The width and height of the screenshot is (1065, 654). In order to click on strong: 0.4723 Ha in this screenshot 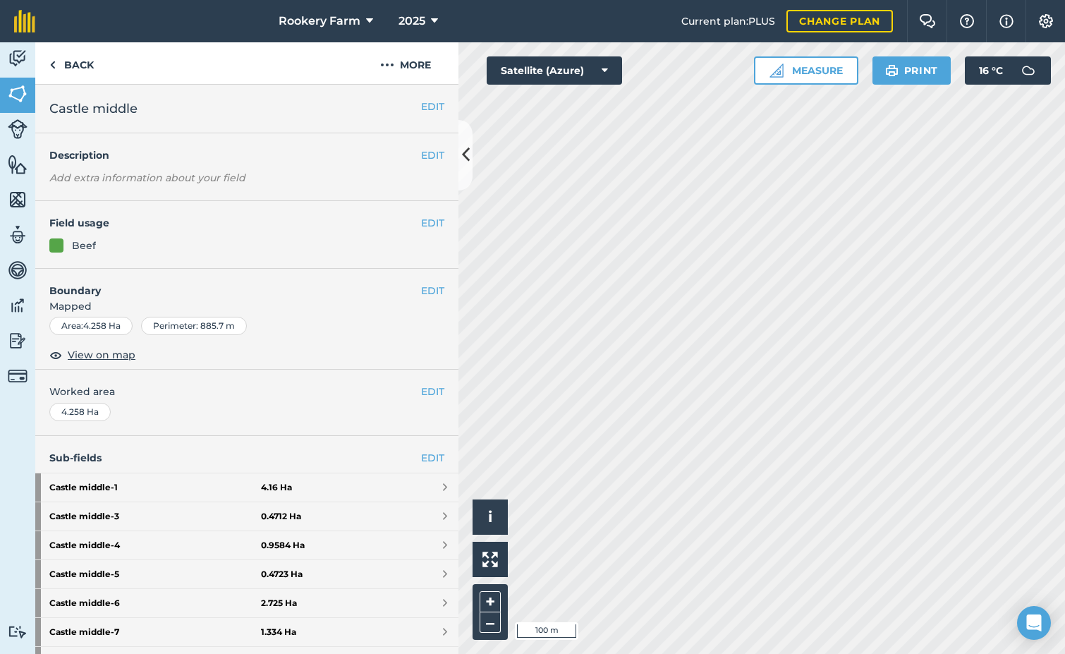, I will do `click(281, 574)`.